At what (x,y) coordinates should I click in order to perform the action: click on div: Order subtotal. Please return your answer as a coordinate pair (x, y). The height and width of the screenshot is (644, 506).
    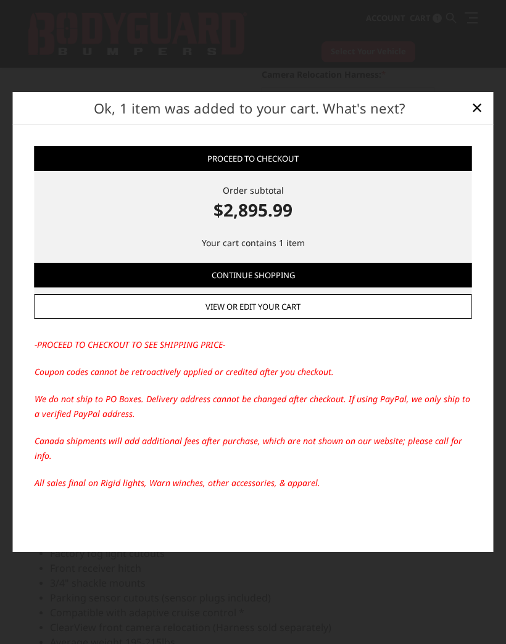
    Looking at the image, I should click on (253, 203).